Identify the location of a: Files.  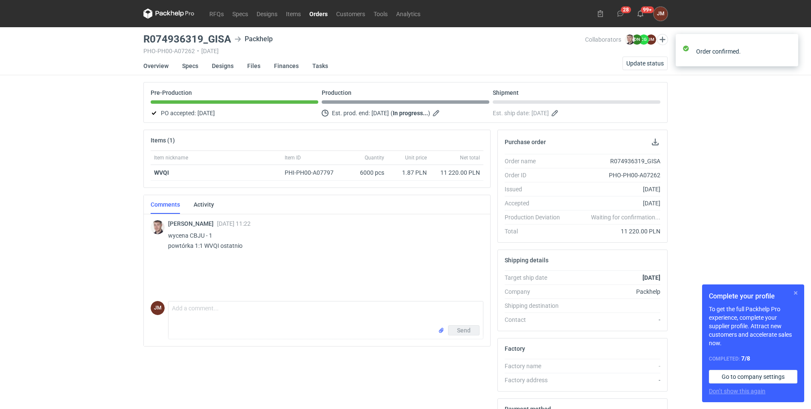
(254, 66).